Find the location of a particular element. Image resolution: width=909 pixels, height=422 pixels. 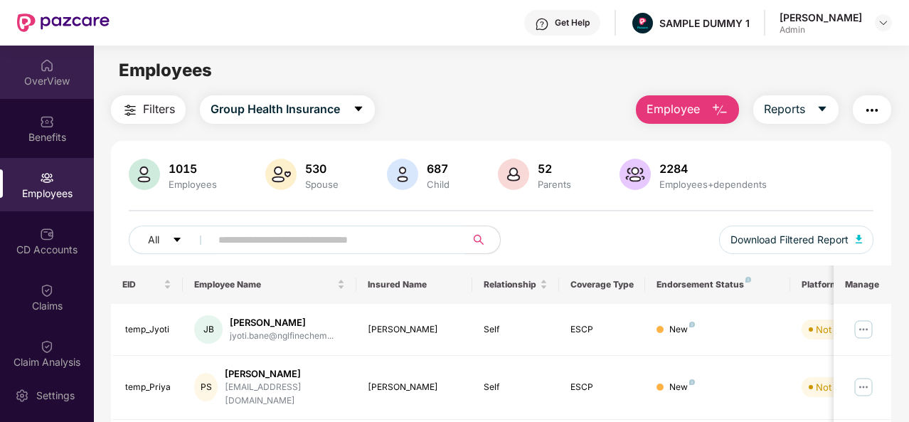

div: Child is located at coordinates (438, 184).